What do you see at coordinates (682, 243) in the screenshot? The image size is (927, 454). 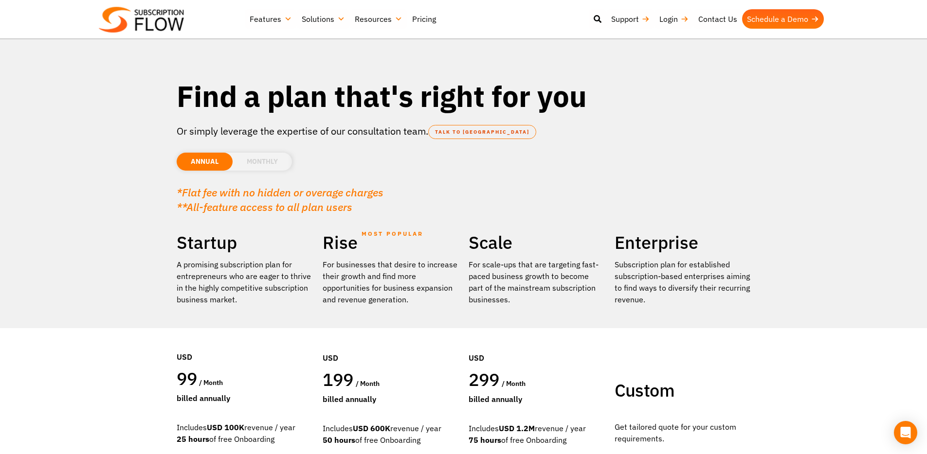 I see `h2: Enterprise` at bounding box center [682, 243].